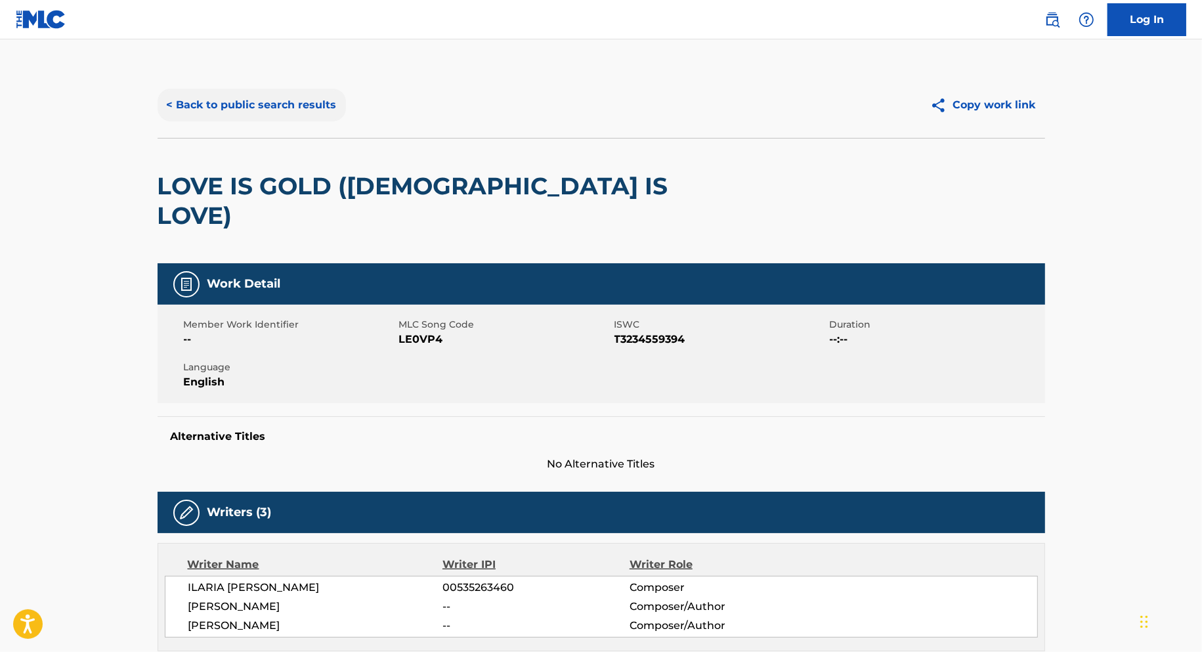 The image size is (1202, 652). Describe the element at coordinates (714, 588) in the screenshot. I see `span: Composer` at that location.